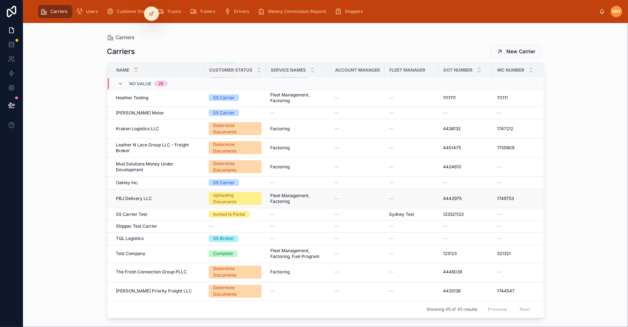  Describe the element at coordinates (59, 12) in the screenshot. I see `span: Carriers` at that location.